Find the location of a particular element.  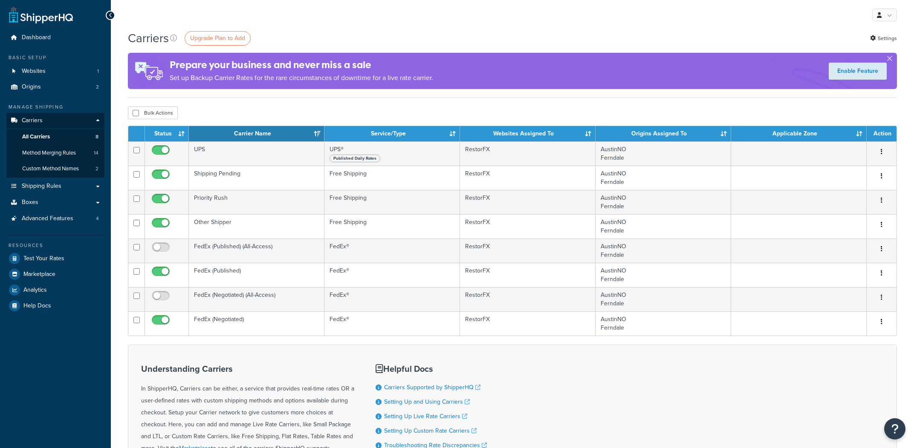

th: Websites Assigned To: activate to sort column ascending is located at coordinates (528, 134).